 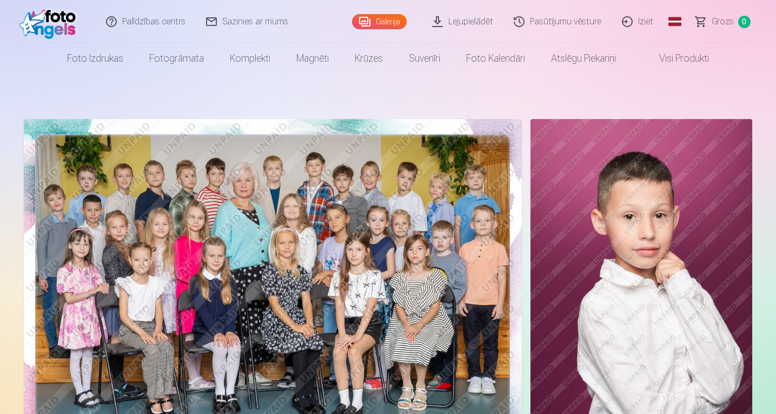 I want to click on a: Foto izdrukas, so click(x=95, y=58).